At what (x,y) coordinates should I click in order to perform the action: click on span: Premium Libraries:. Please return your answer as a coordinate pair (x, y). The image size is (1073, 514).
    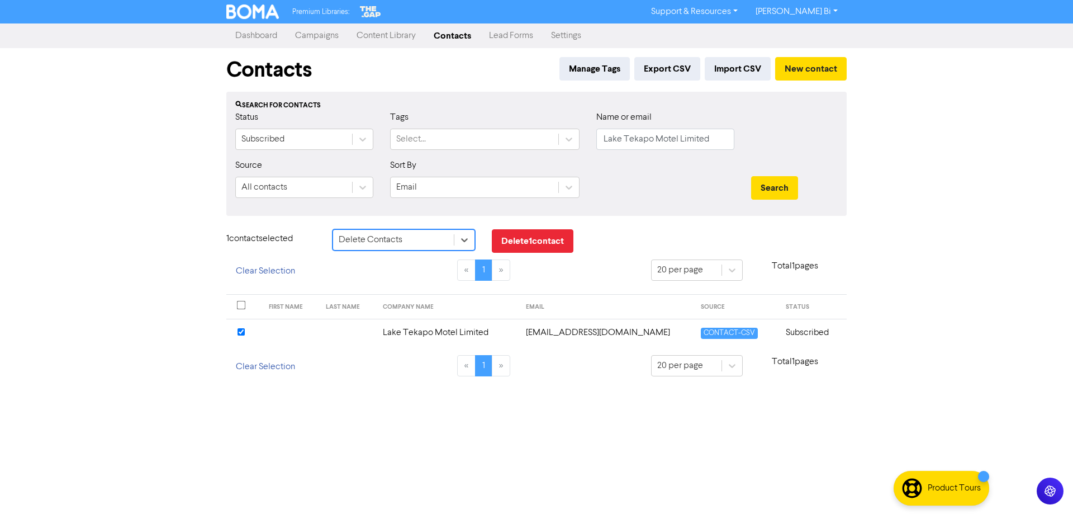
    Looking at the image, I should click on (321, 12).